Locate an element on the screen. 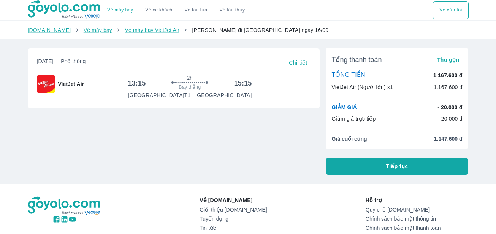 This screenshot has height=234, width=496. p: GIẢM GIÁ is located at coordinates (344, 107).